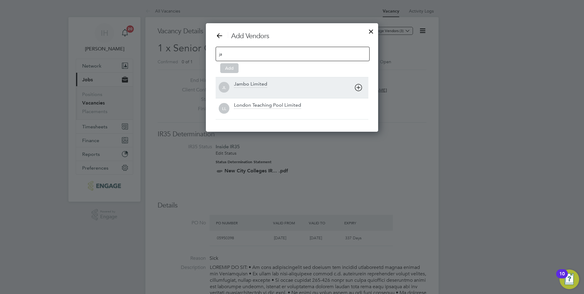 This screenshot has height=294, width=584. Describe the element at coordinates (562, 278) in the screenshot. I see `div: 10` at that location.